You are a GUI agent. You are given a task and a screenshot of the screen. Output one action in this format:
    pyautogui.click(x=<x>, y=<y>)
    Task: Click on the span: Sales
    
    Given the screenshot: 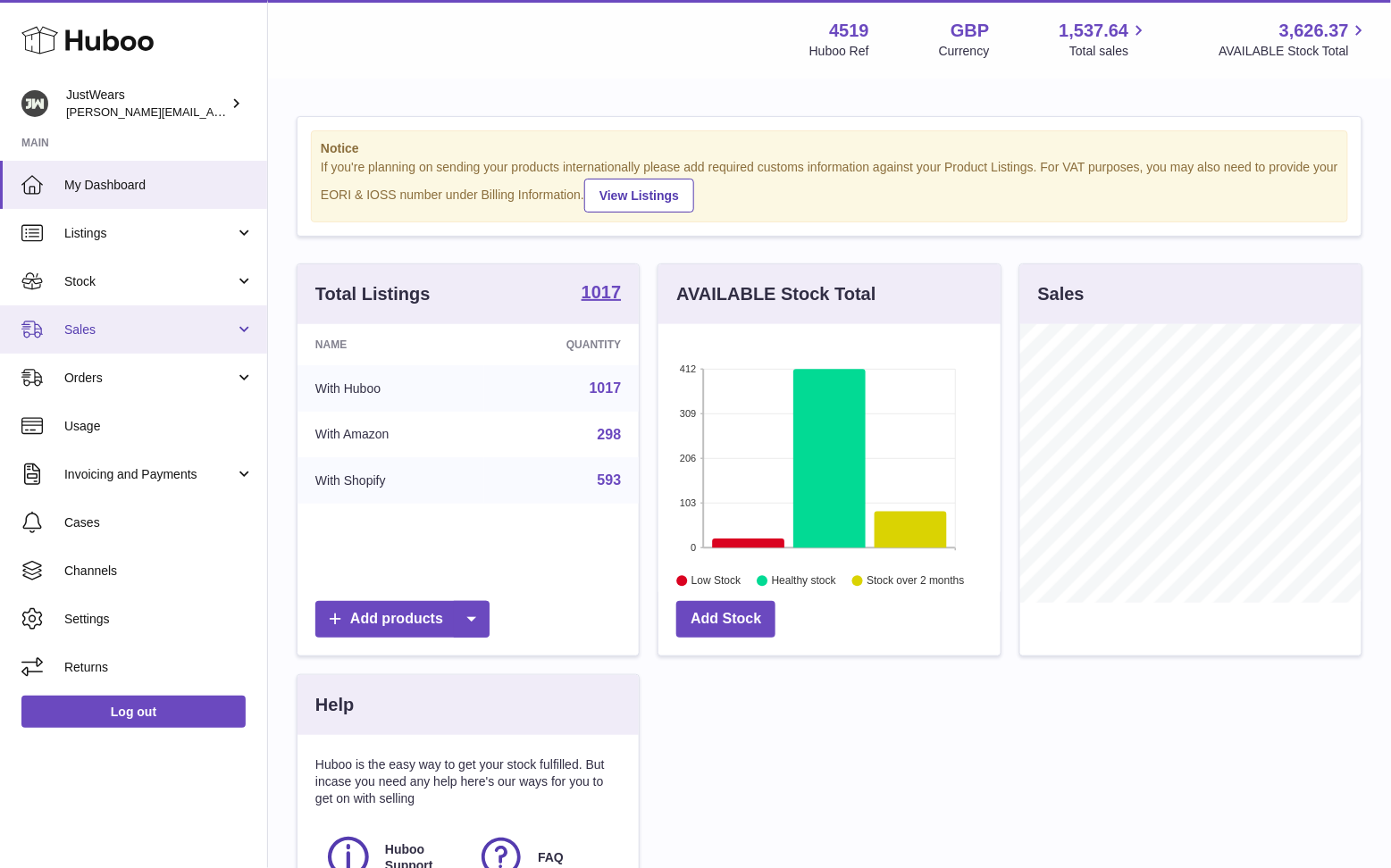 What is the action you would take?
    pyautogui.click(x=149, y=329)
    